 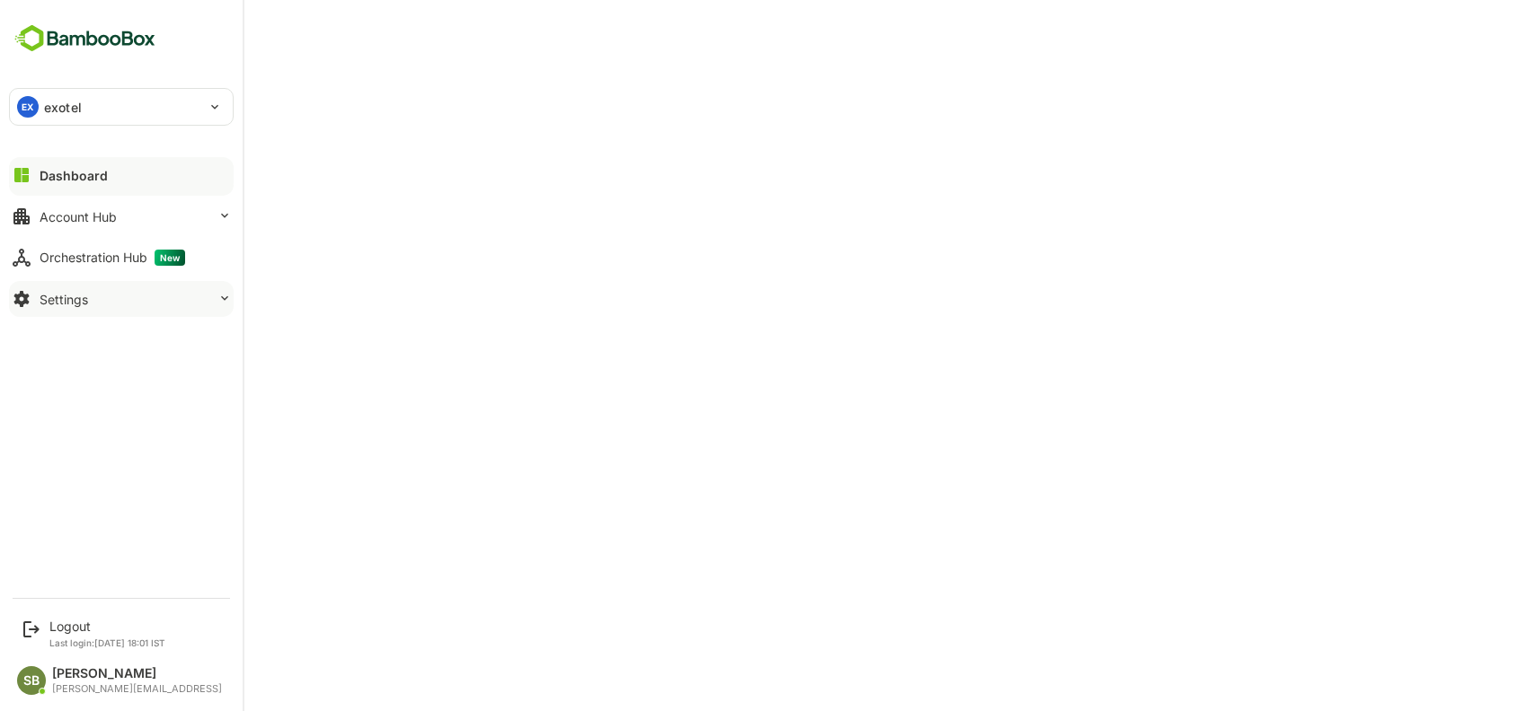 What do you see at coordinates (63, 107) in the screenshot?
I see `p: exotel` at bounding box center [63, 107].